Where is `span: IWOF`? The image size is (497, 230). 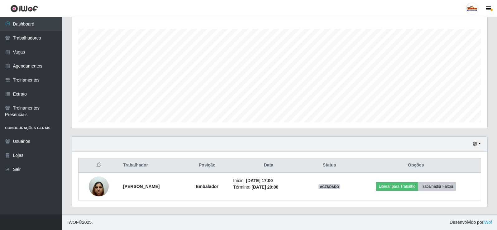
span: IWOF is located at coordinates (73, 223).